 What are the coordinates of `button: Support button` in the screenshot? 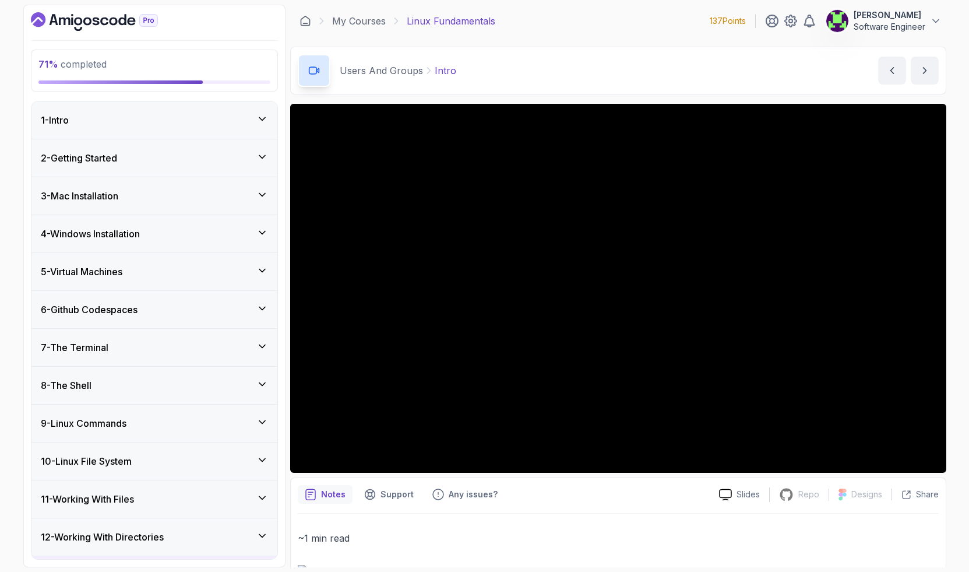 It's located at (389, 494).